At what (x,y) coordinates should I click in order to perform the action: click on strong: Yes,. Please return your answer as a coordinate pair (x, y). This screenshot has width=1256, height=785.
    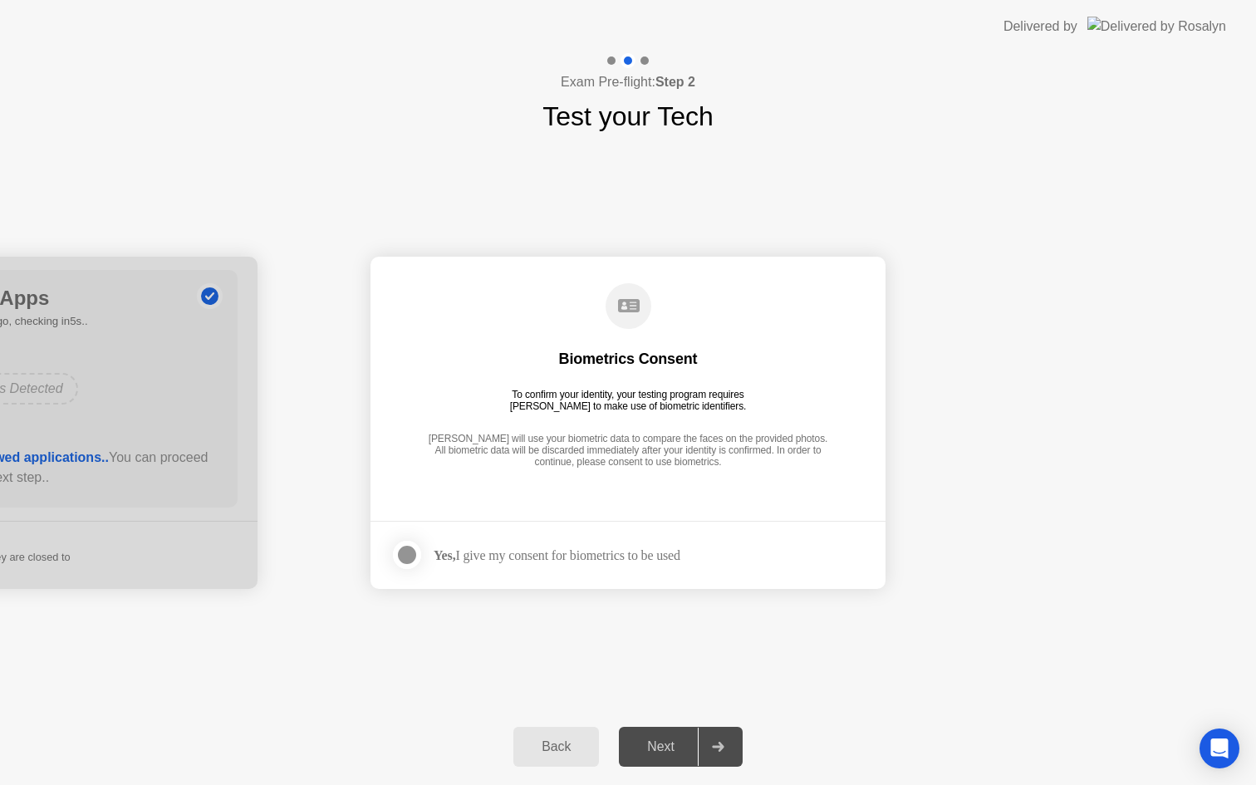
    Looking at the image, I should click on (444, 555).